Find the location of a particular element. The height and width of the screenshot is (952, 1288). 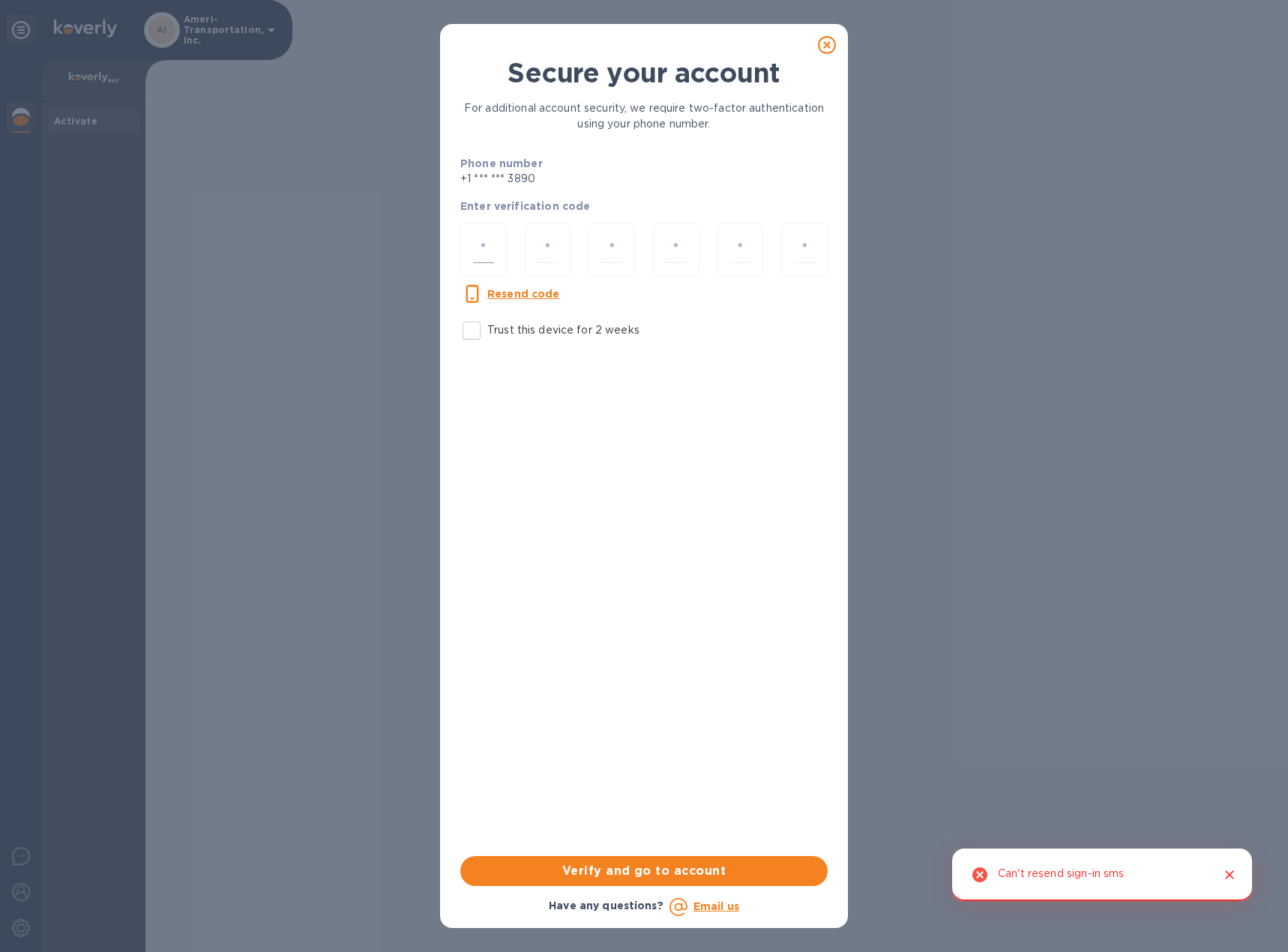

h1: Secure your account is located at coordinates (644, 73).